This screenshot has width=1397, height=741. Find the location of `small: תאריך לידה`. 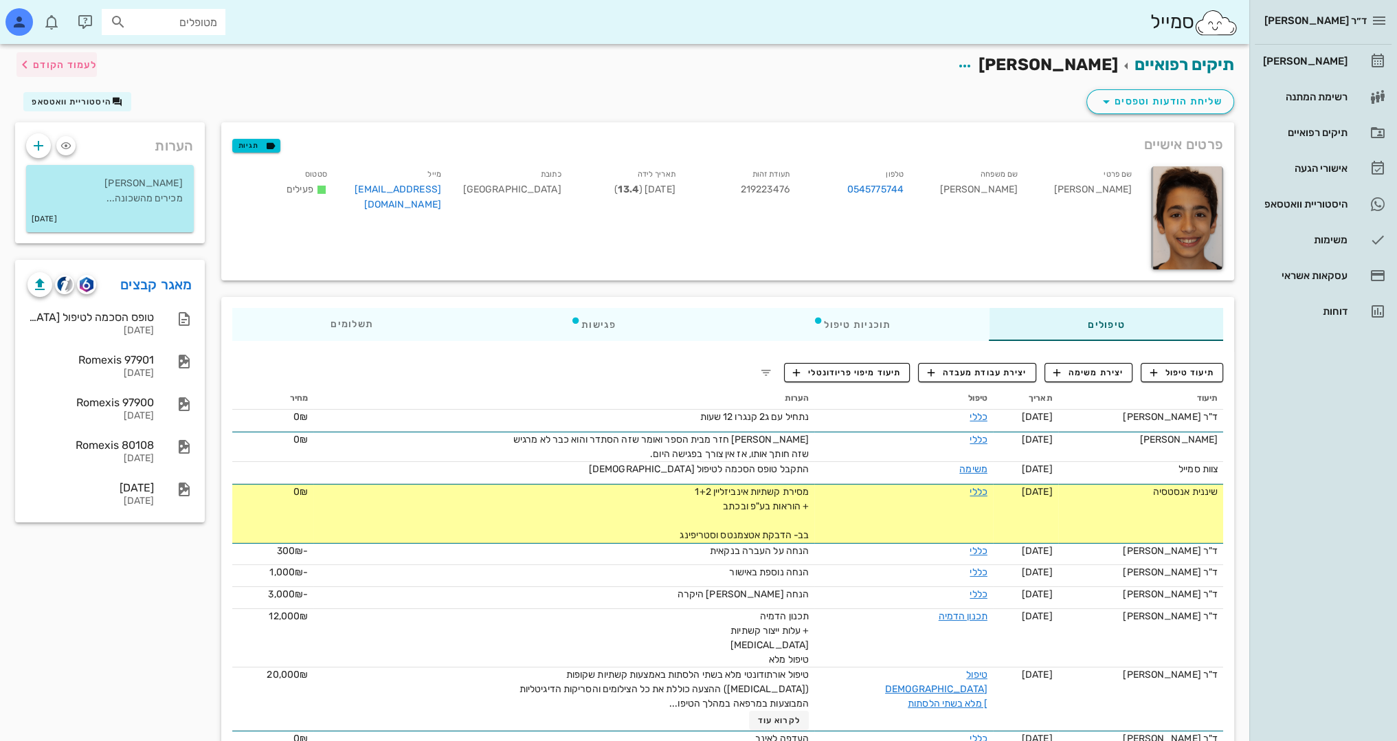

small: תאריך לידה is located at coordinates (656, 174).